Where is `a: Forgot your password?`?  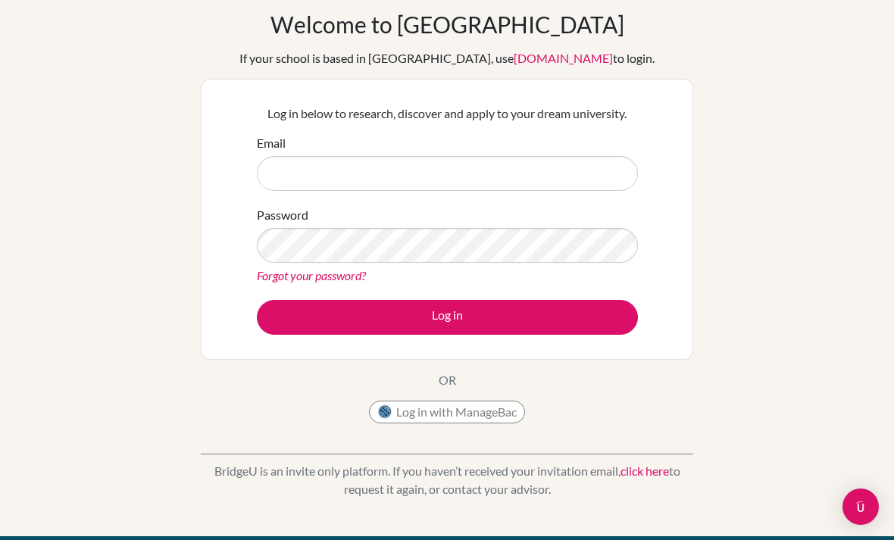
a: Forgot your password? is located at coordinates (311, 275).